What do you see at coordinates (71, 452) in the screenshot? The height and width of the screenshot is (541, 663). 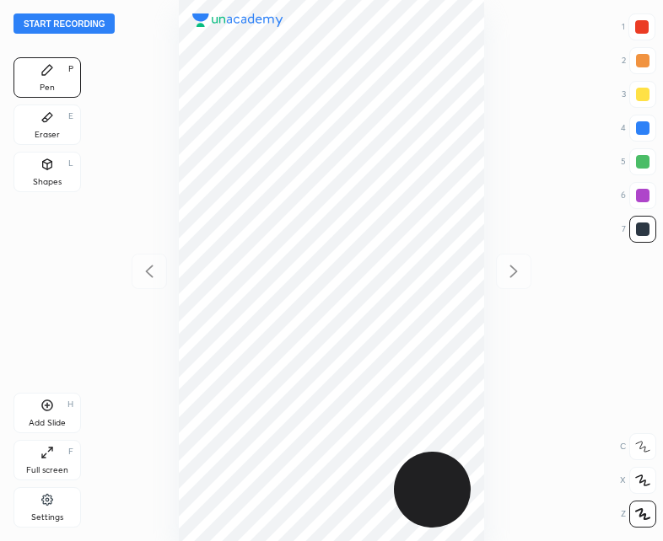 I see `div: F` at bounding box center [71, 452].